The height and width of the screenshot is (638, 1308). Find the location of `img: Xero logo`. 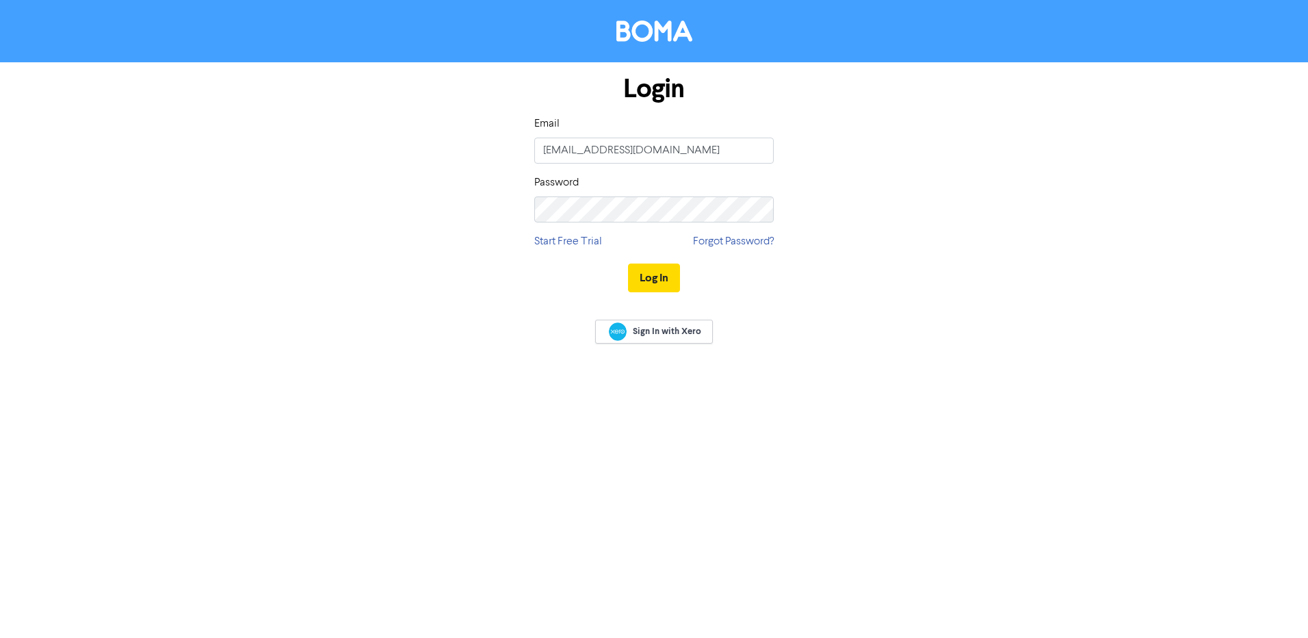

img: Xero logo is located at coordinates (618, 331).